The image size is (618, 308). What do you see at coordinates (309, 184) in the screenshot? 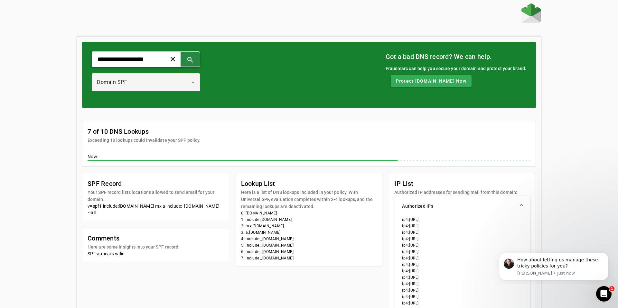
I see `mat-card-title: Lookup List` at bounding box center [309, 184].